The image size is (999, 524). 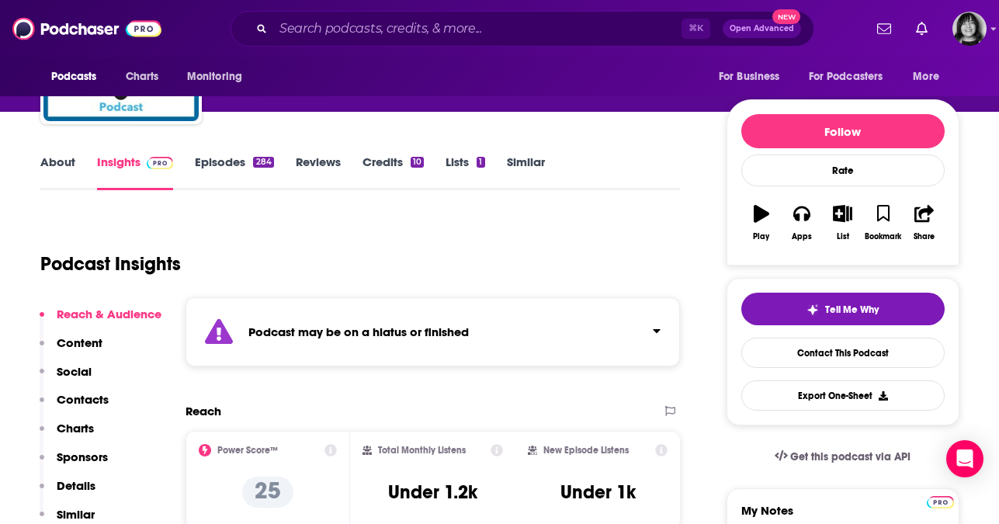 I want to click on button: tell me why sparkleTell Me Why, so click(x=843, y=309).